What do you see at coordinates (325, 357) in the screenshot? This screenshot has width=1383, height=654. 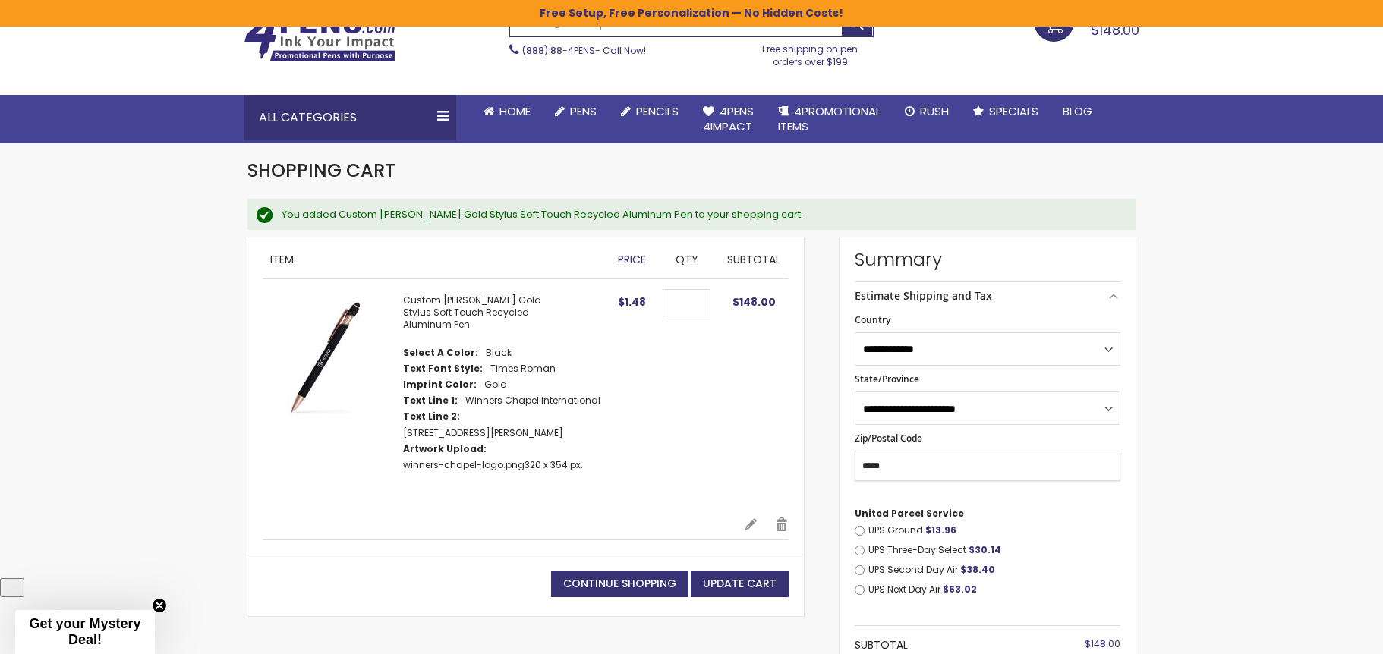 I see `img: Custom Lexi Rose Gold Stylus Soft Touch Recycled Aluminum Pen-Black` at bounding box center [325, 357].